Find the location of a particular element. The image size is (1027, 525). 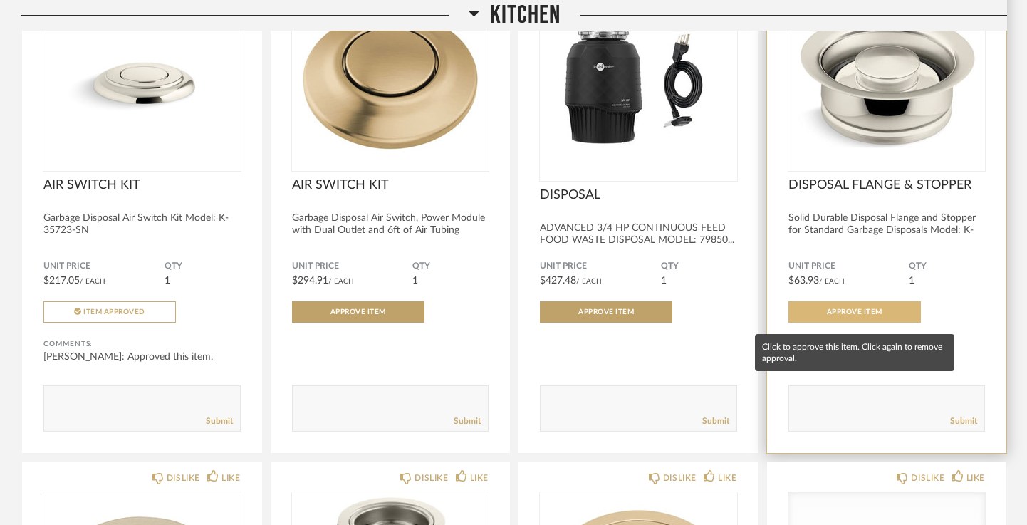

span: $294.91 is located at coordinates (310, 281).